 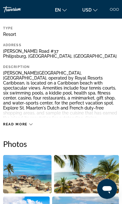 What do you see at coordinates (90, 10) in the screenshot?
I see `button: Change currency` at bounding box center [90, 10].